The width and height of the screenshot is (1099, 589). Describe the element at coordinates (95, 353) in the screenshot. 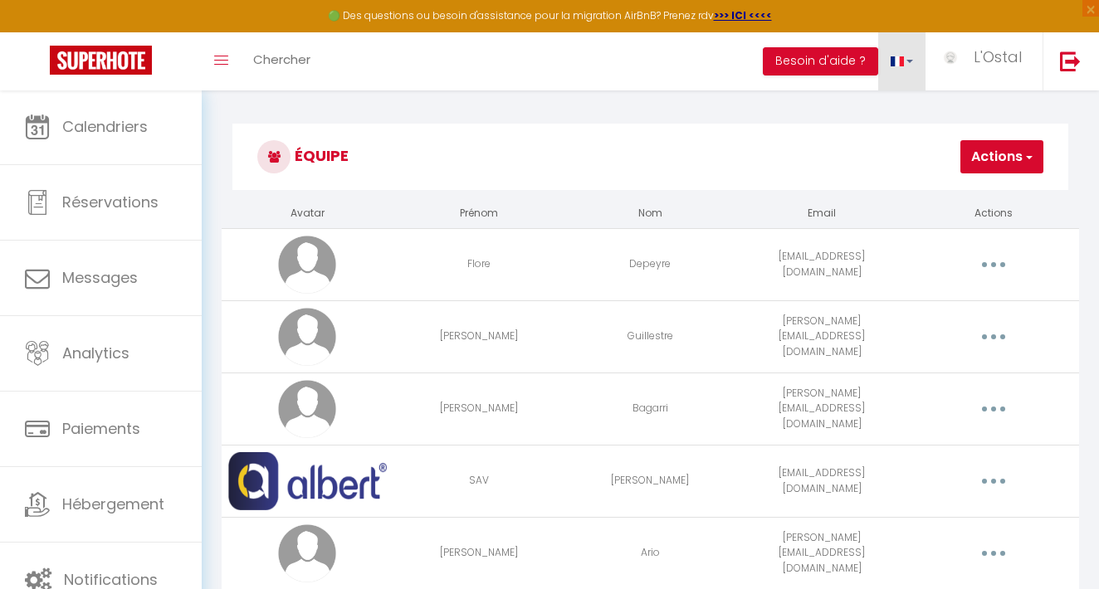

I see `span: Analytics` at that location.